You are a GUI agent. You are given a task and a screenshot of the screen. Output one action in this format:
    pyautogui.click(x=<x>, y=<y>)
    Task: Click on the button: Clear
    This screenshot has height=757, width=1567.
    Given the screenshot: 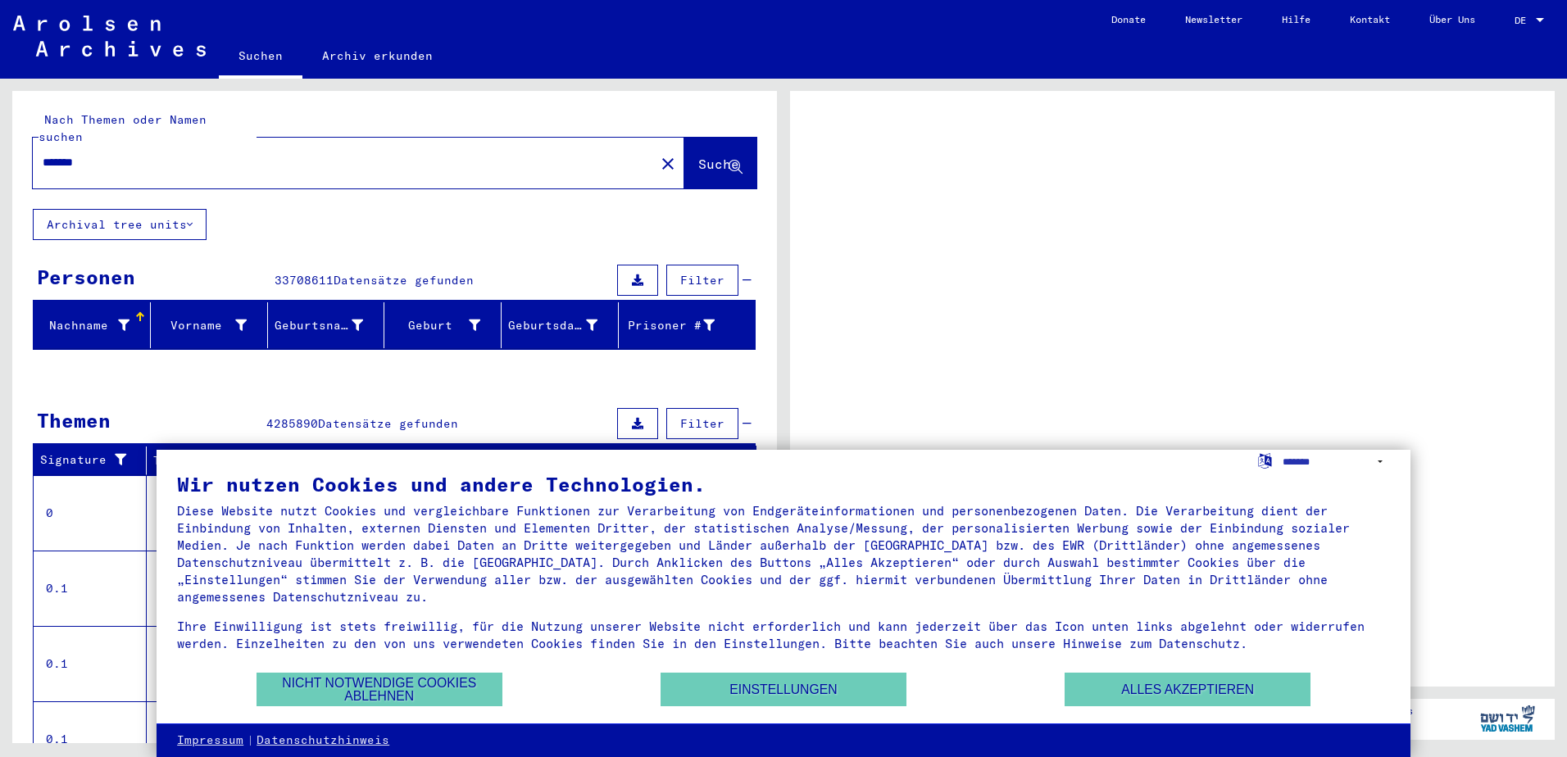 What is the action you would take?
    pyautogui.click(x=668, y=163)
    